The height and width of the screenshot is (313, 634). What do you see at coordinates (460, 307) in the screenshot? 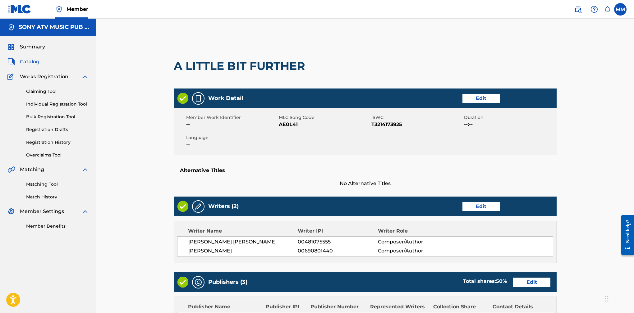
I see `div: Collection Share` at bounding box center [460, 307].